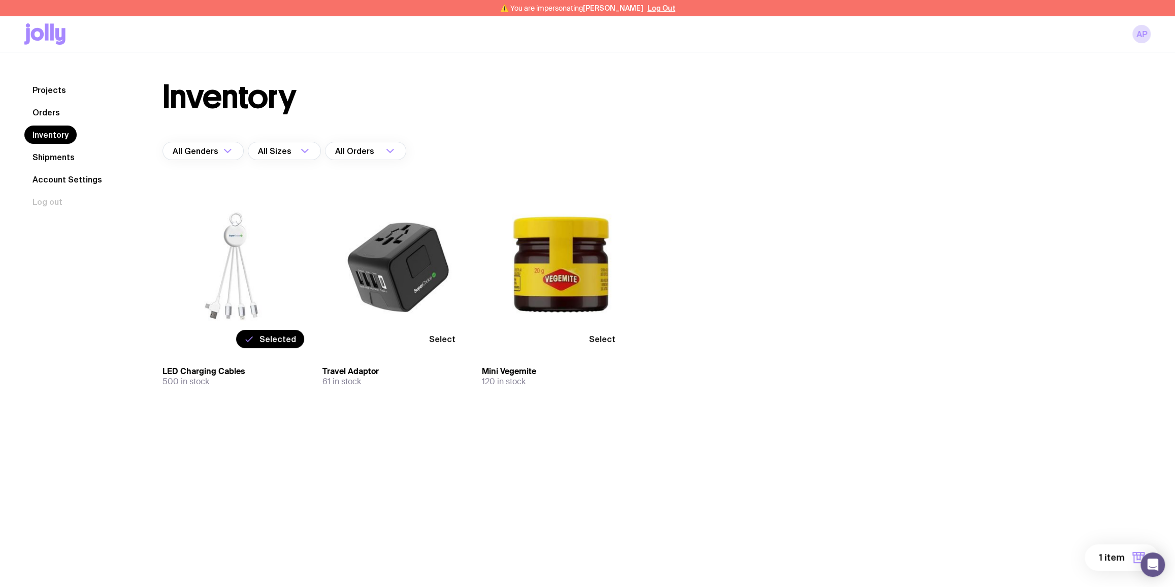  I want to click on a: AP, so click(1142, 34).